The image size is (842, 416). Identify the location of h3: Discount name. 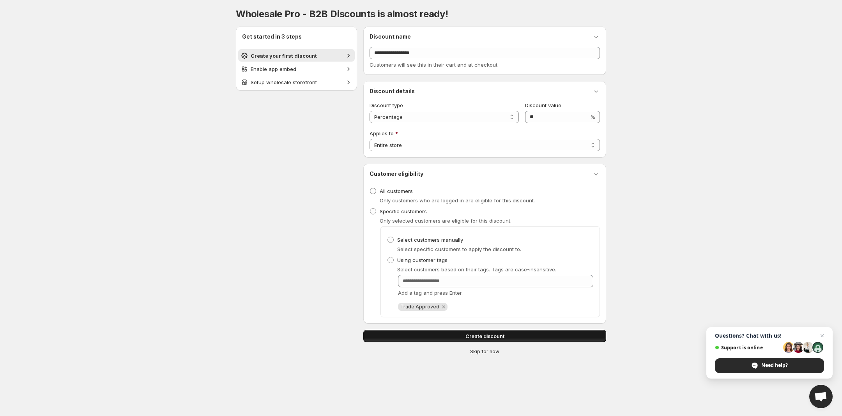
(390, 37).